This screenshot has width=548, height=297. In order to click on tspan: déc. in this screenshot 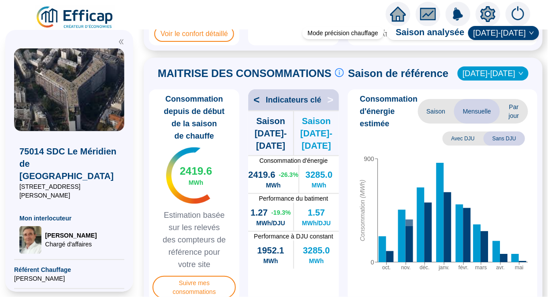, I will do `click(424, 268)`.